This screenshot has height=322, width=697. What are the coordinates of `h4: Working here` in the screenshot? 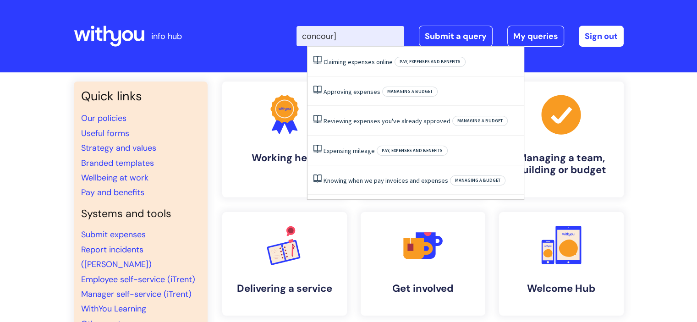 It's located at (285, 158).